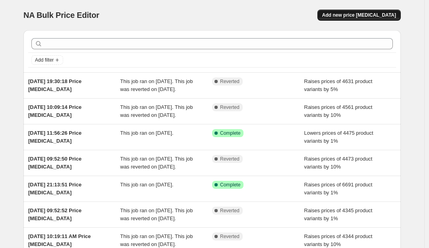  Describe the element at coordinates (339, 137) in the screenshot. I see `span: Lowers prices of 4475 product variants by 1%` at that location.